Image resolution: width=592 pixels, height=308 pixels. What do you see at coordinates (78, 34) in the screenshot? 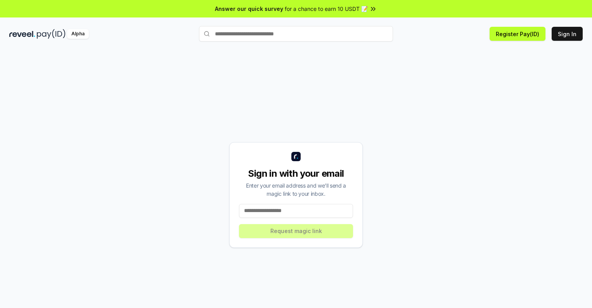
I see `div: Alpha` at bounding box center [78, 34].